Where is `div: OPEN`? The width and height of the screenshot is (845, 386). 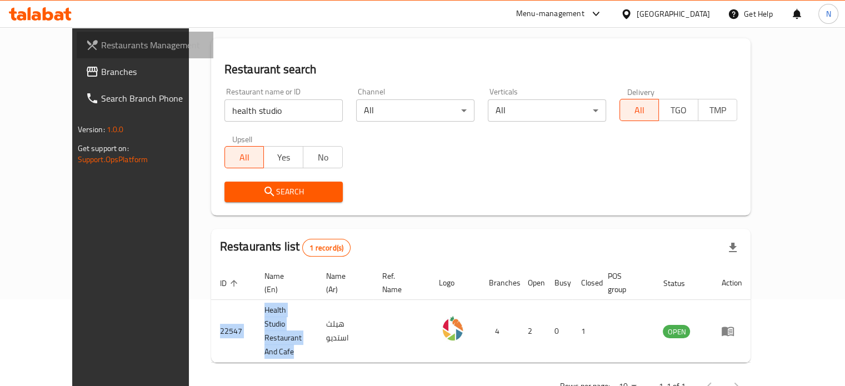 div: OPEN is located at coordinates (676, 332).